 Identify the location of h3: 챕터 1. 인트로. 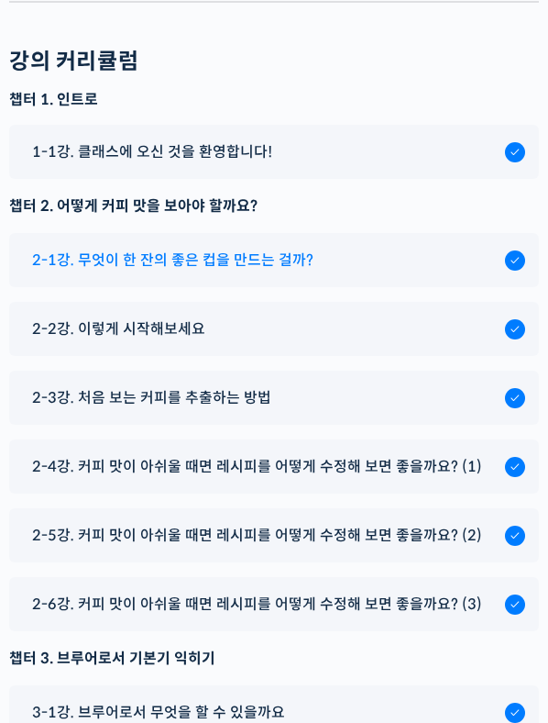
(274, 100).